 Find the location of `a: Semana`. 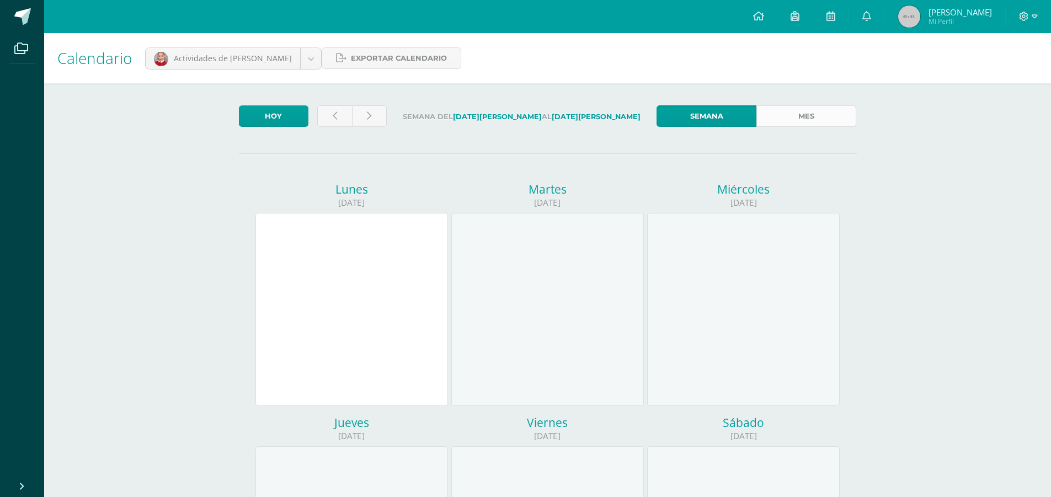

a: Semana is located at coordinates (706, 116).